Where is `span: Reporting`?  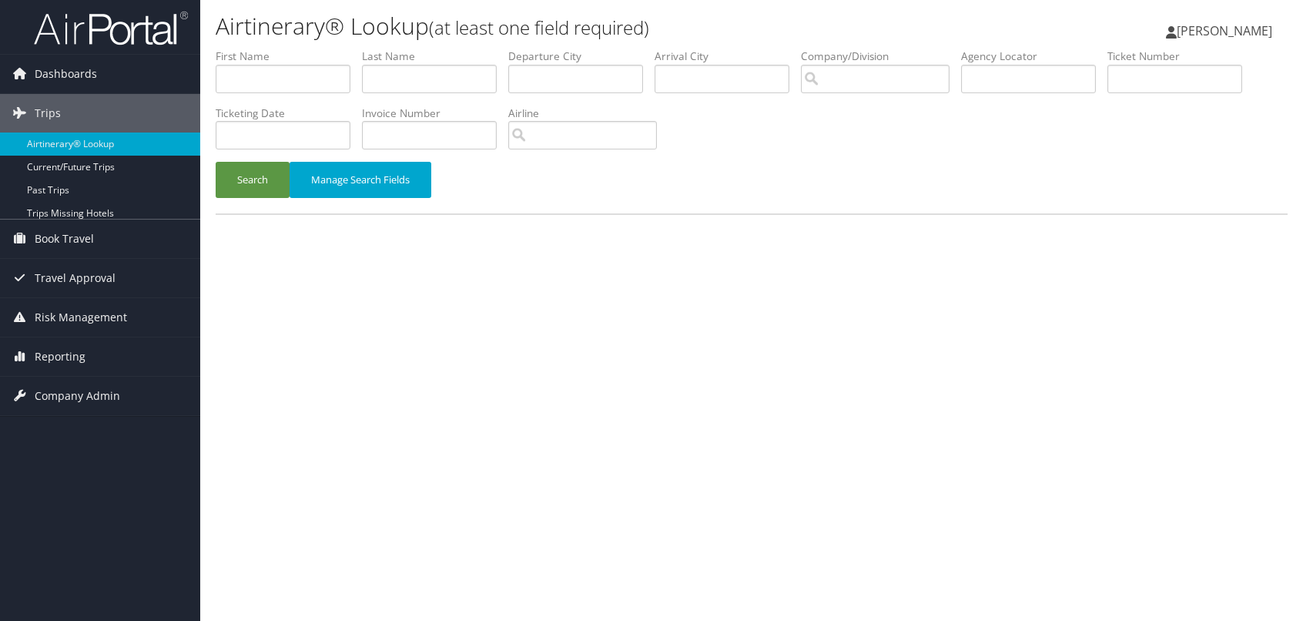 span: Reporting is located at coordinates (60, 357).